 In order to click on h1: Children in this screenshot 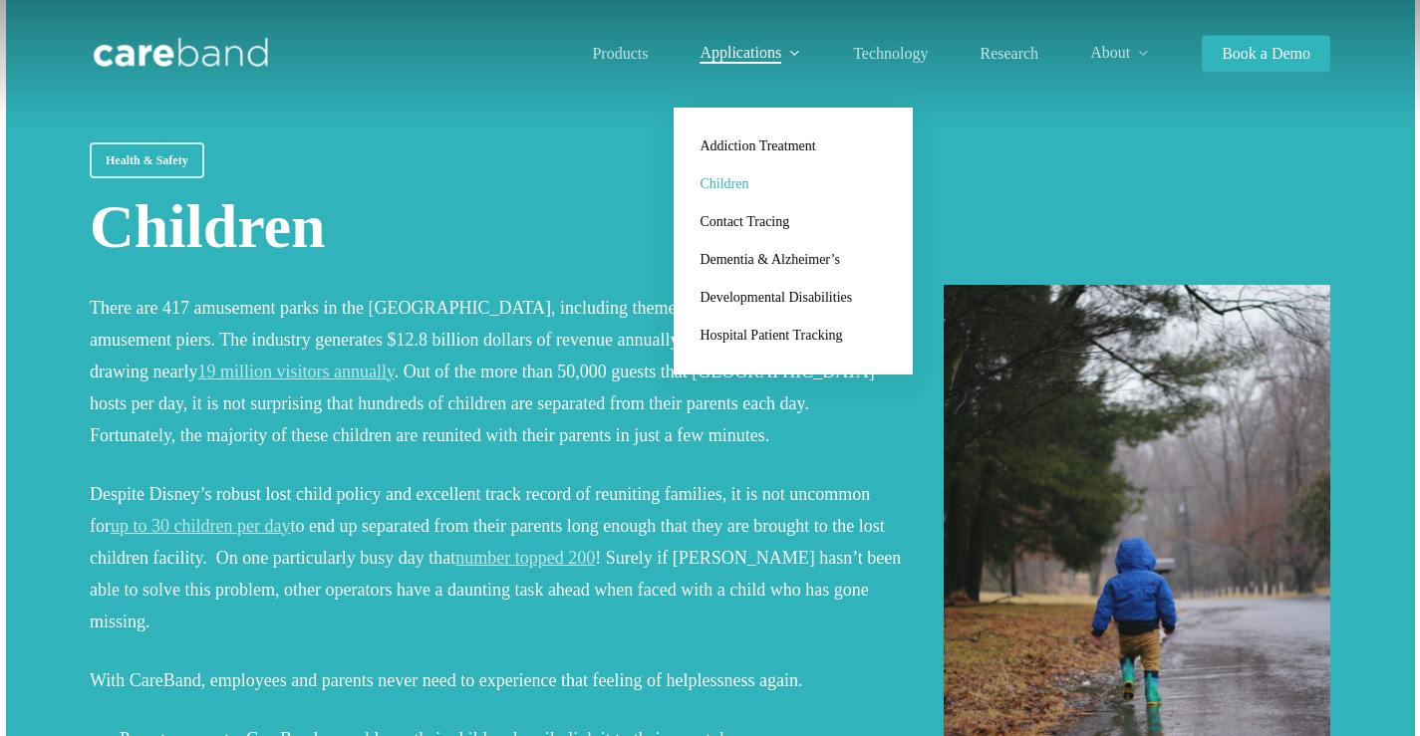, I will do `click(496, 226)`.